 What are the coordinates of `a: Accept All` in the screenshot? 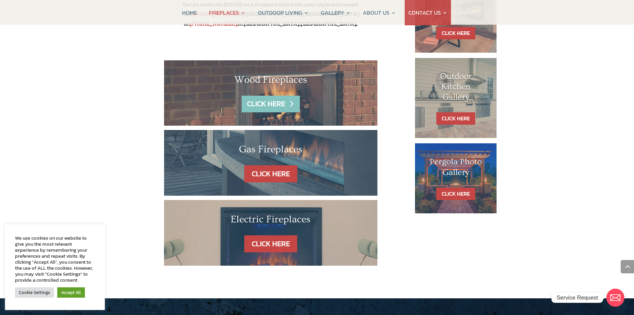 It's located at (71, 292).